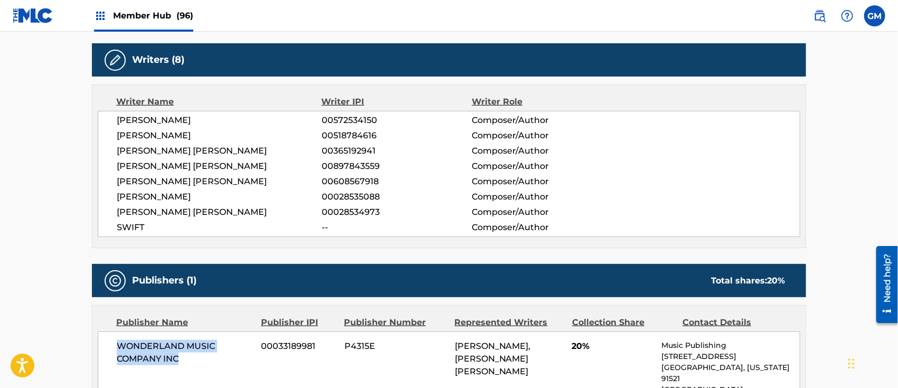  Describe the element at coordinates (115, 60) in the screenshot. I see `img: Writers` at that location.